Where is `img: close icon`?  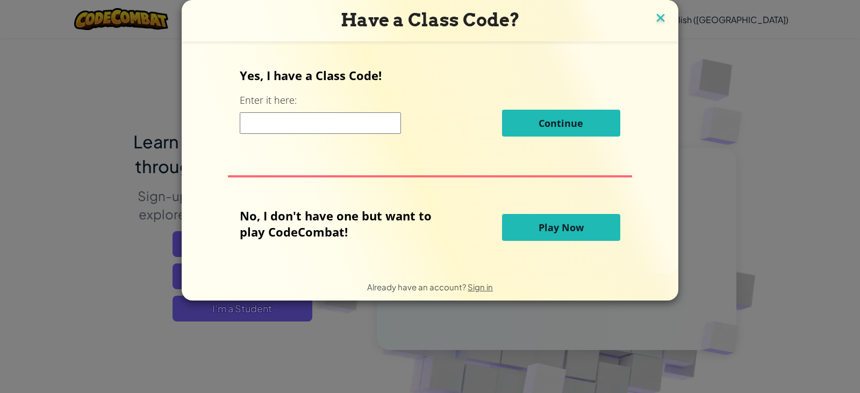 img: close icon is located at coordinates (660, 19).